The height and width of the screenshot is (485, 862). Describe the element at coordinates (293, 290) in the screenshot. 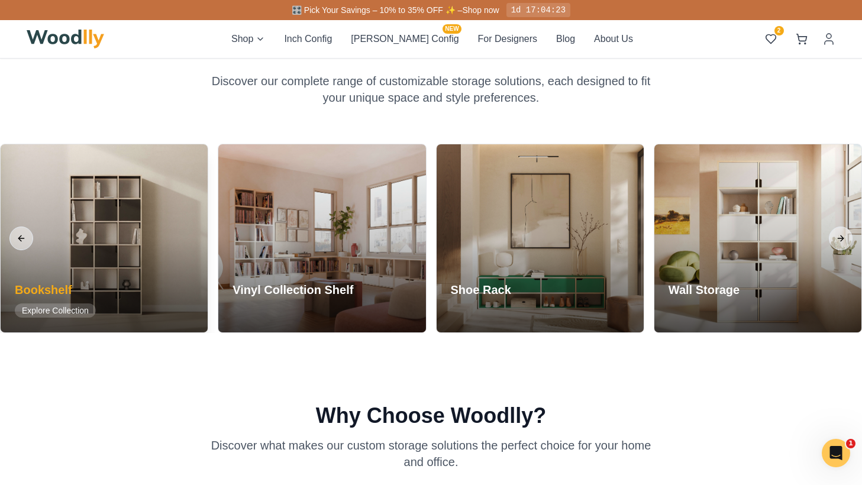

I see `h3: Vinyl Collection Shelf` at that location.